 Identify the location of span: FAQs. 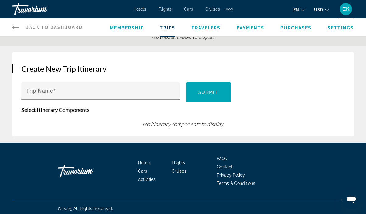
(222, 159).